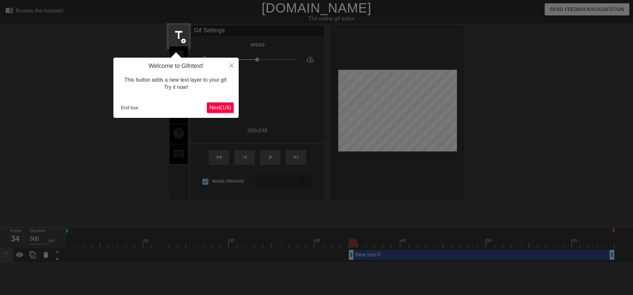 Image resolution: width=633 pixels, height=295 pixels. I want to click on h4: Welcome to Gifntext!, so click(176, 66).